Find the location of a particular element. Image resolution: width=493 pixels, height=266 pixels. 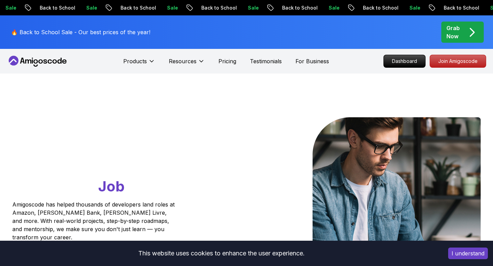

a: For Business is located at coordinates (312, 61).